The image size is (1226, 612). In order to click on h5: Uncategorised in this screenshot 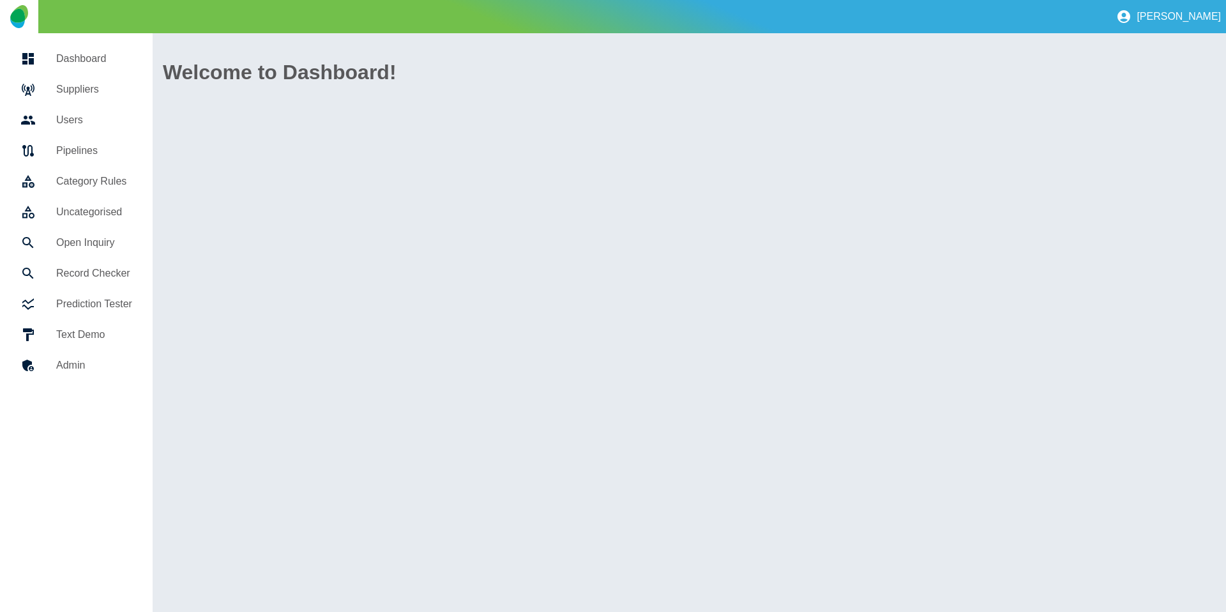, I will do `click(94, 212)`.